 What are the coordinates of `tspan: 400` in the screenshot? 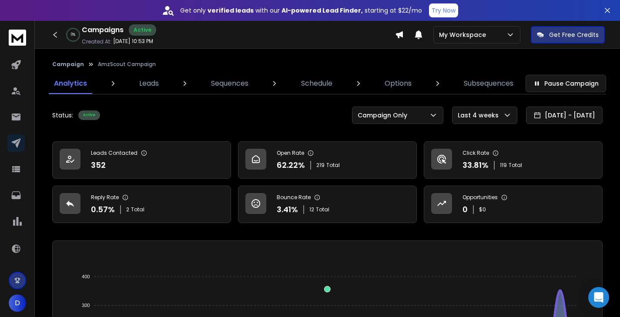 It's located at (86, 277).